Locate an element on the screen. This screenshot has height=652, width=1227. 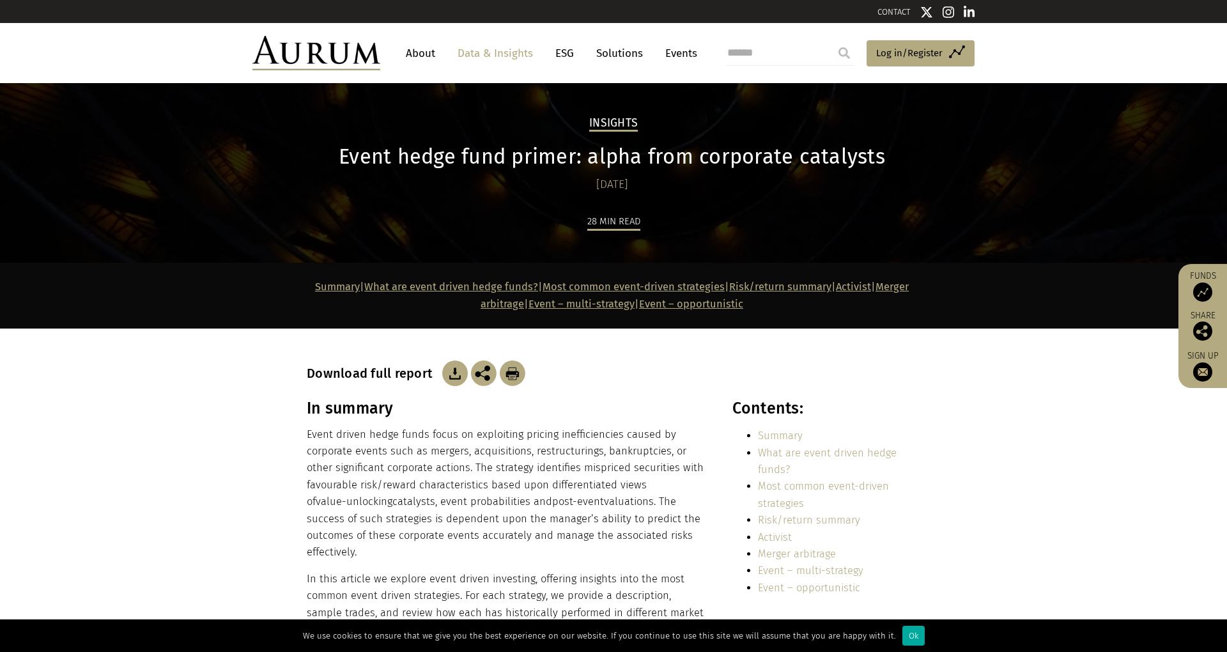
img: Aurum is located at coordinates (316, 53).